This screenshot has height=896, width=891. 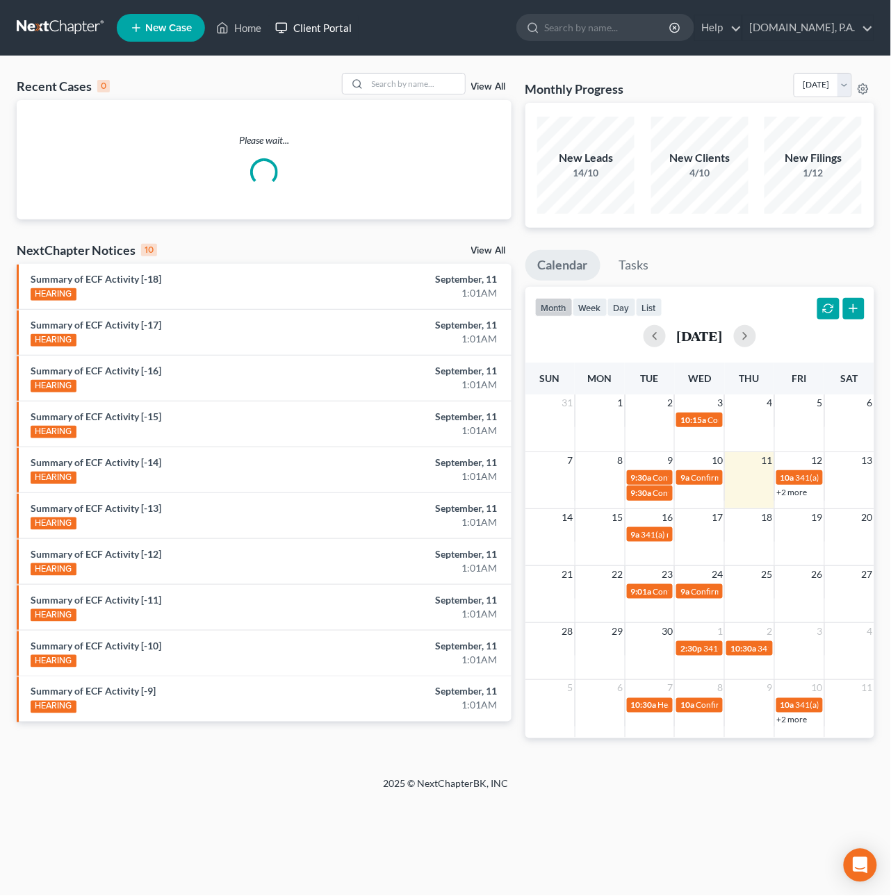 I want to click on button: list, so click(x=649, y=307).